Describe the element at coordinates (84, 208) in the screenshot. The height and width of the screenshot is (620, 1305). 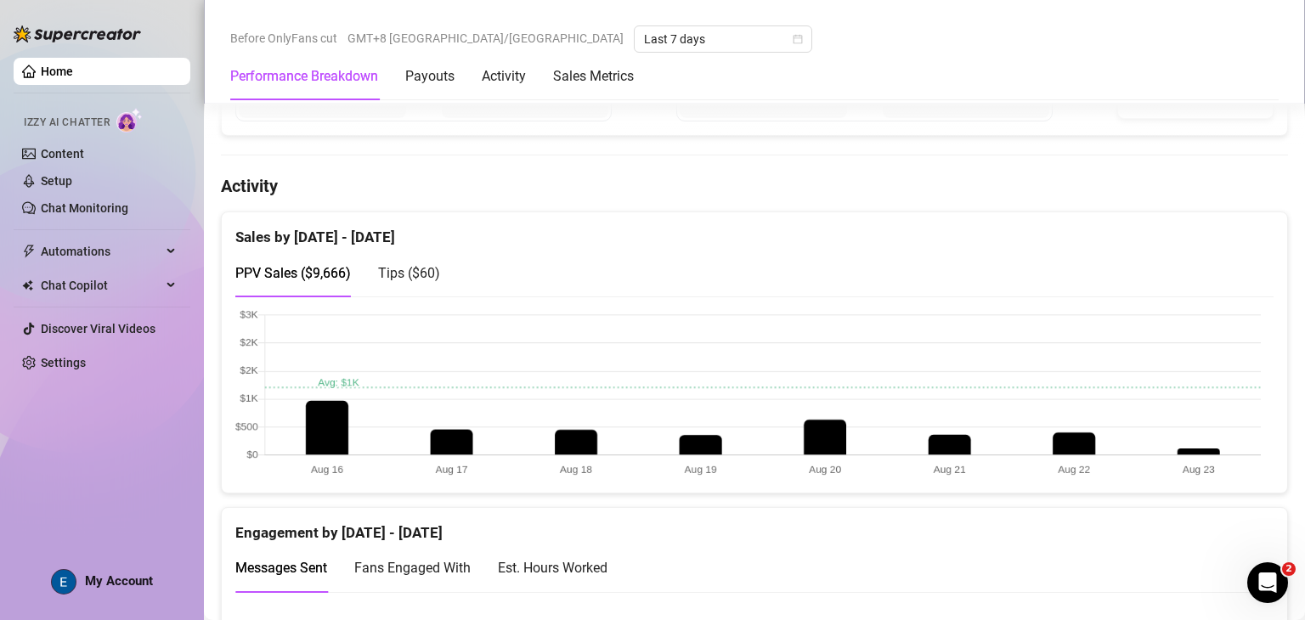
I see `a: Chat Monitoring` at that location.